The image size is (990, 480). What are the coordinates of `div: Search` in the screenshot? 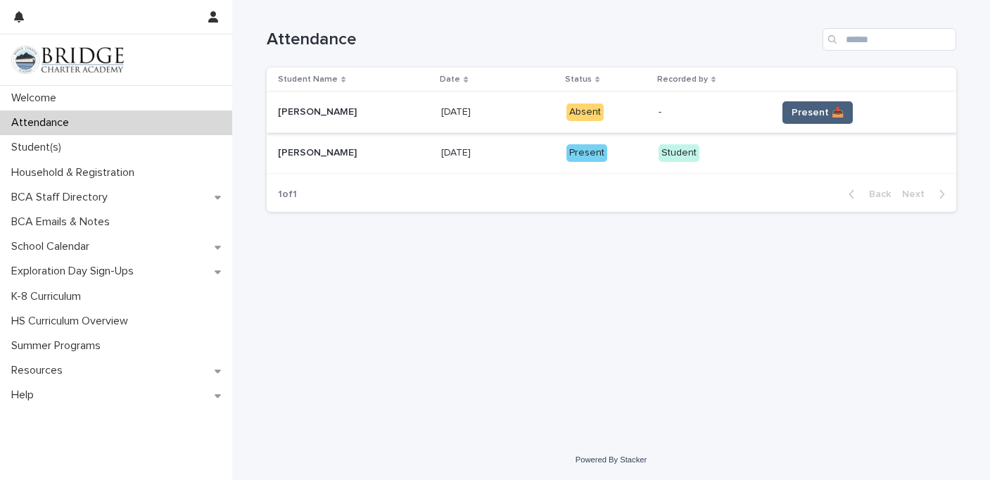 It's located at (889, 39).